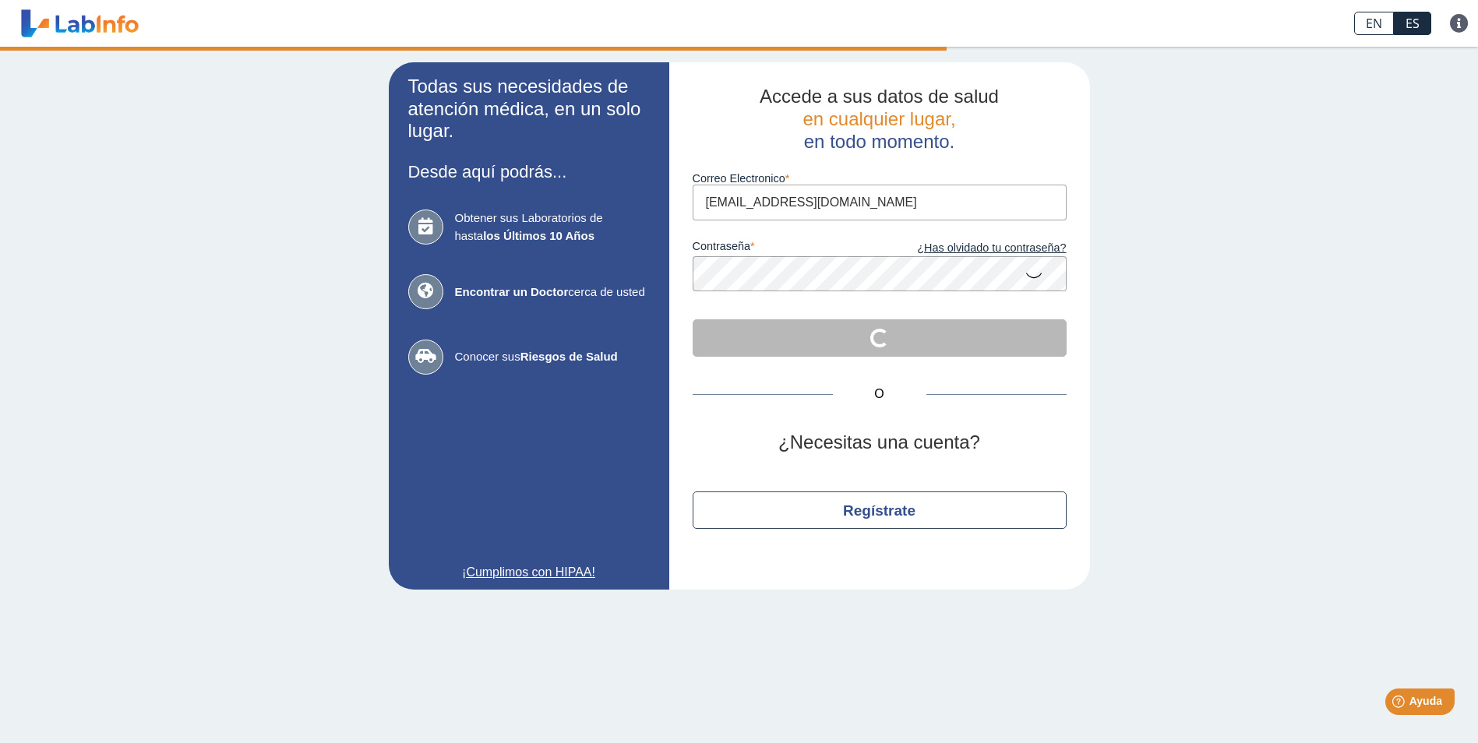 The image size is (1478, 743). What do you see at coordinates (529, 573) in the screenshot?
I see `a: ¡Cumplimos con HIPAA!` at bounding box center [529, 573].